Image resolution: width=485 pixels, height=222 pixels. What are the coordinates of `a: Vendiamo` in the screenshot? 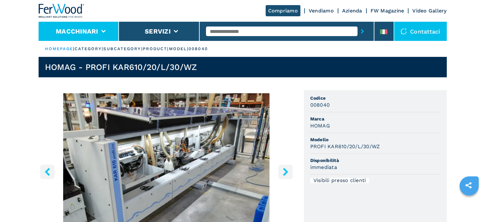 It's located at (321, 11).